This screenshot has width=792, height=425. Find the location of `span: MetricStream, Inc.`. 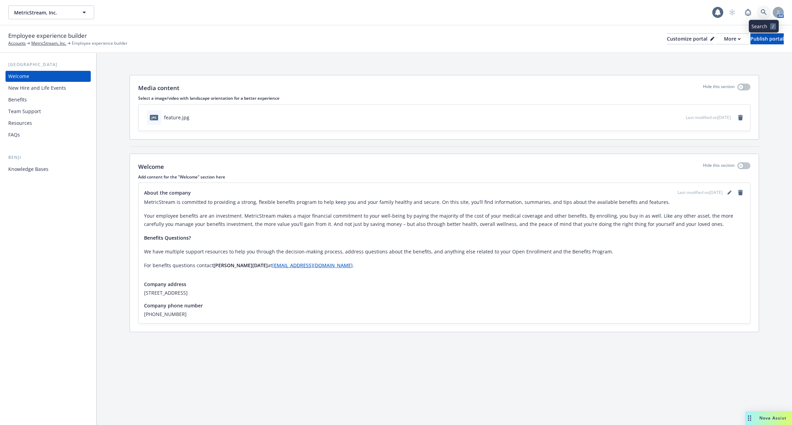

span: MetricStream, Inc. is located at coordinates (44, 12).